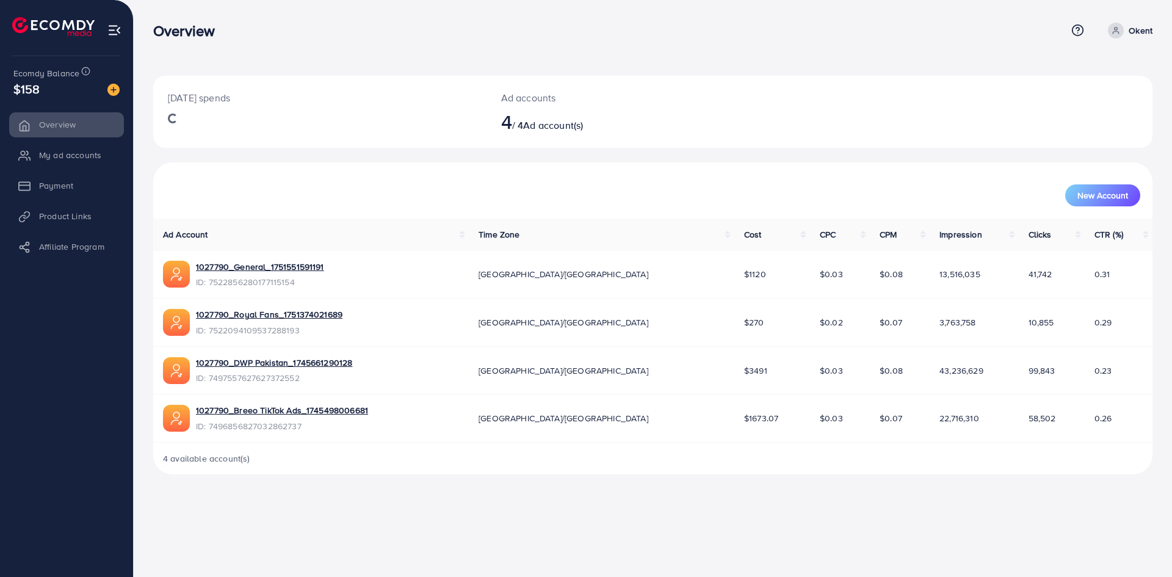 The height and width of the screenshot is (577, 1172). I want to click on img: logo, so click(53, 26).